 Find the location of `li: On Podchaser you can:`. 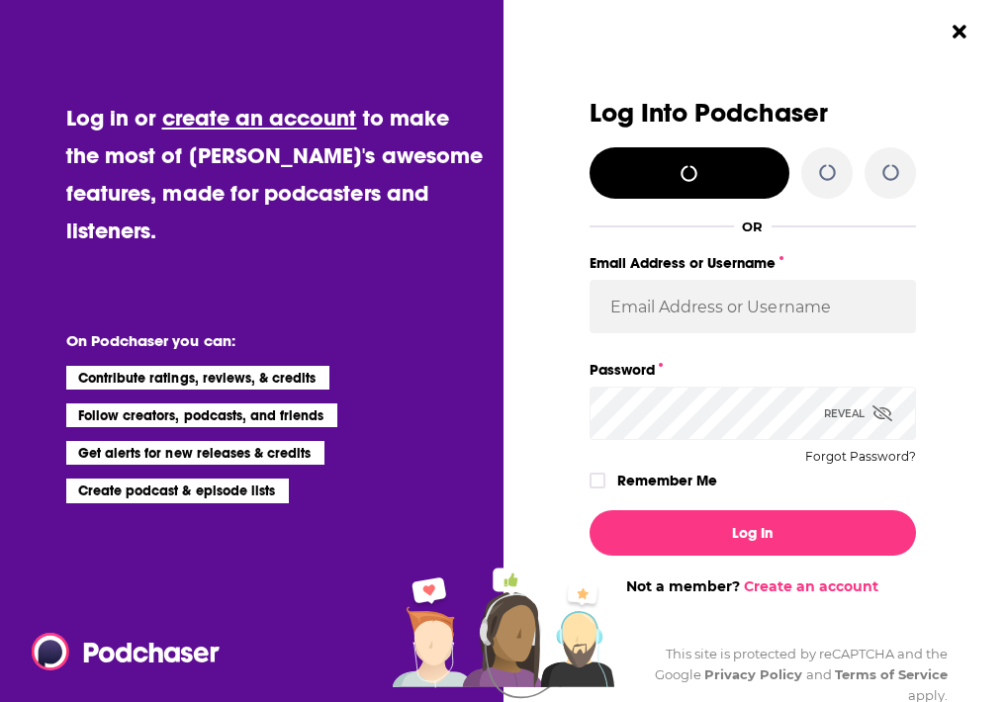

li: On Podchaser you can: is located at coordinates (264, 340).